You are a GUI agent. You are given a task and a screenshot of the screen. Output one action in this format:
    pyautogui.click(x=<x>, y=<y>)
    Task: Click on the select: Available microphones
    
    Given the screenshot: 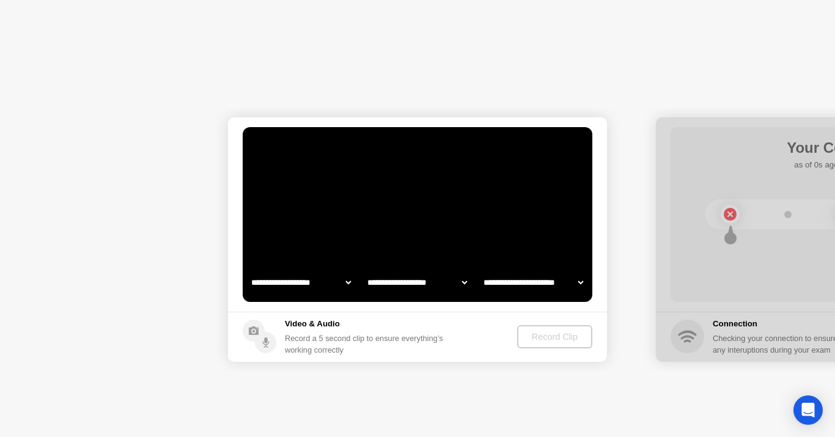 What is the action you would take?
    pyautogui.click(x=533, y=282)
    